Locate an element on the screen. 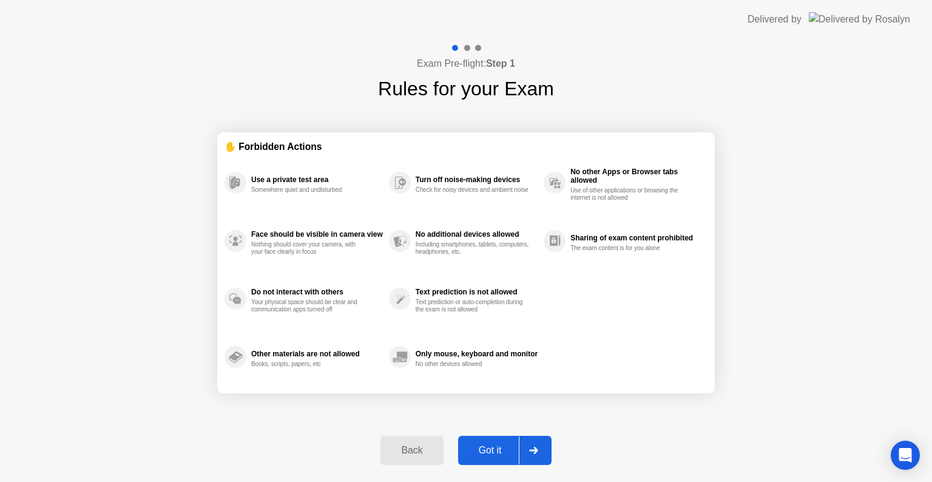 The image size is (932, 482). div: Turn off noise-making devices is located at coordinates (476, 180).